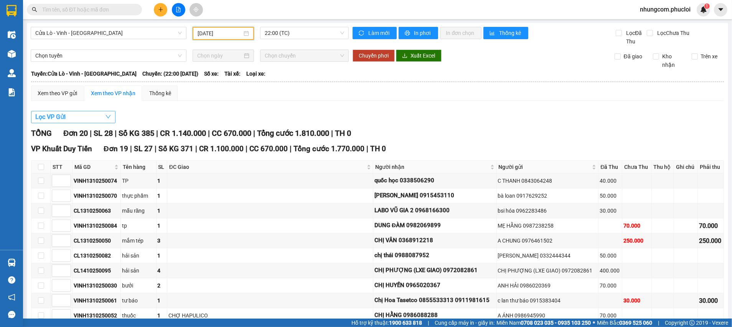 The height and width of the screenshot is (327, 732). Describe the element at coordinates (162, 271) in the screenshot. I see `div: 4` at that location.